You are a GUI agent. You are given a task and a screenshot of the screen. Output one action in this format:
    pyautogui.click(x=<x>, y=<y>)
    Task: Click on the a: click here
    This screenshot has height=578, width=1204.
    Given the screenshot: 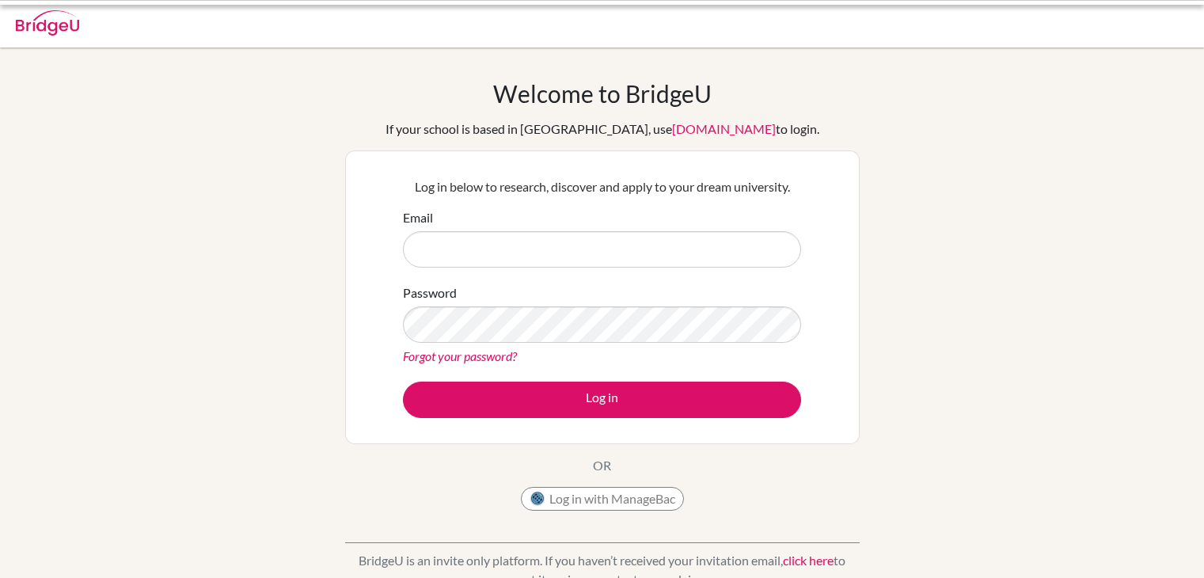 What is the action you would take?
    pyautogui.click(x=808, y=559)
    